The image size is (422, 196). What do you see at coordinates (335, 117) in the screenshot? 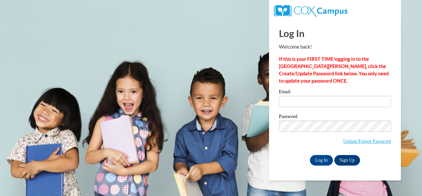
I see `label: Password` at bounding box center [335, 117].